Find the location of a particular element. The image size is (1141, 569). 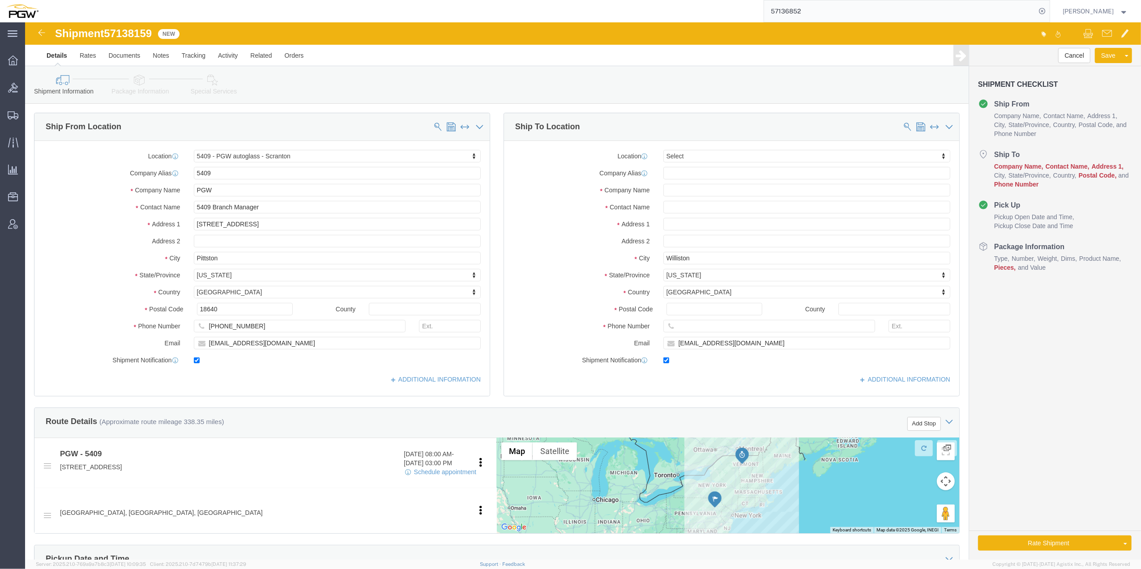

span: Ksenia Gushchina-Kerecz is located at coordinates (1088, 11).